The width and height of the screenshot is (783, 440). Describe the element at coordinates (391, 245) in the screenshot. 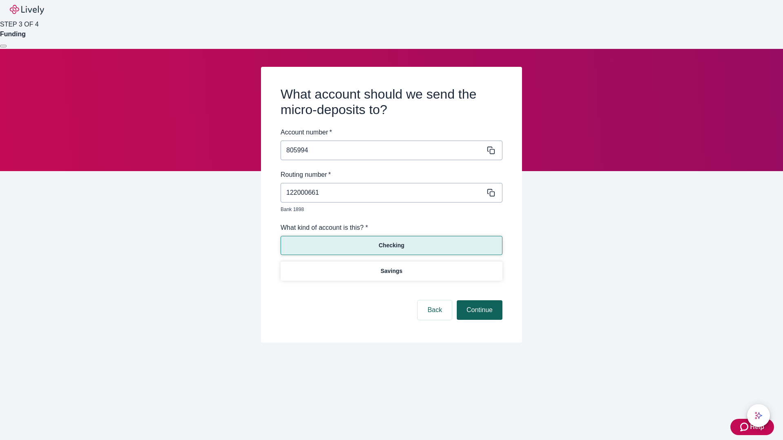

I see `button: Checking` at that location.